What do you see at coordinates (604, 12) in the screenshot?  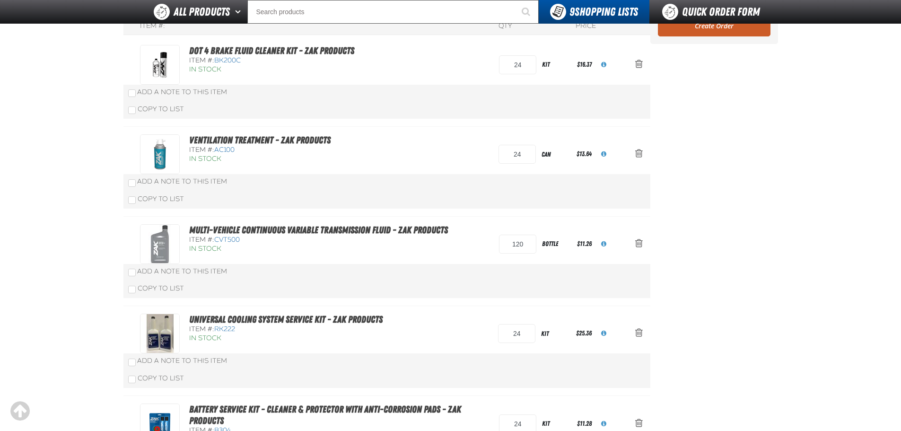 I see `span: Shopping Lists` at bounding box center [604, 12].